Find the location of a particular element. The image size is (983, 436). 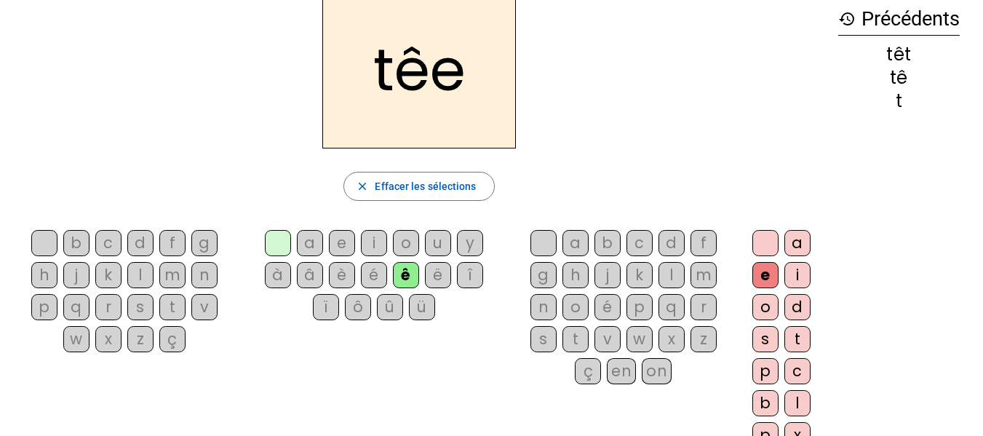

div: è is located at coordinates (342, 275).